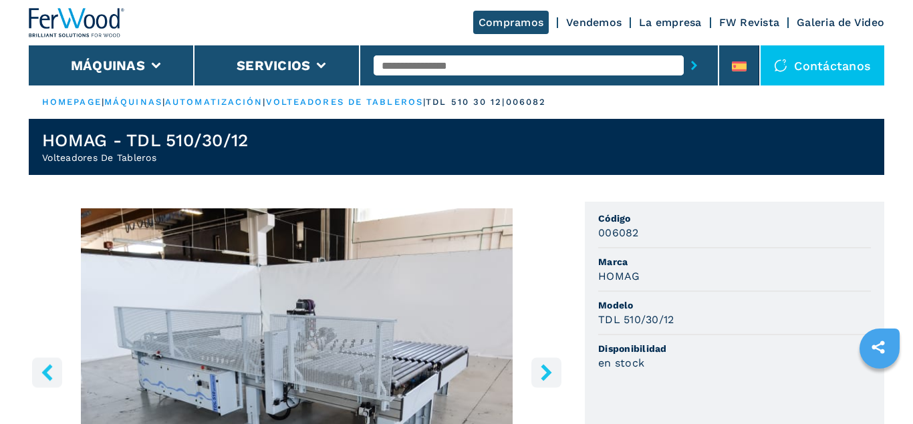 The width and height of the screenshot is (913, 424). Describe the element at coordinates (133, 102) in the screenshot. I see `a: máquinas` at that location.